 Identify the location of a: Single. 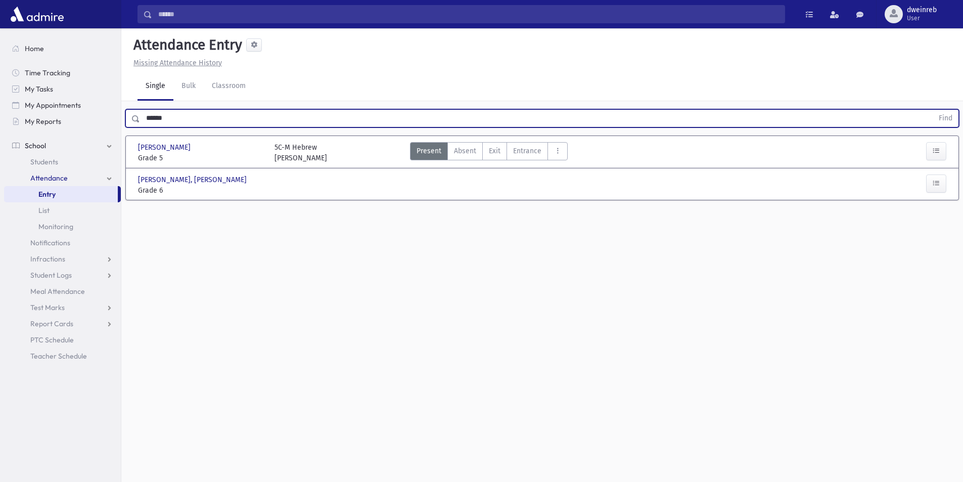
(155, 86).